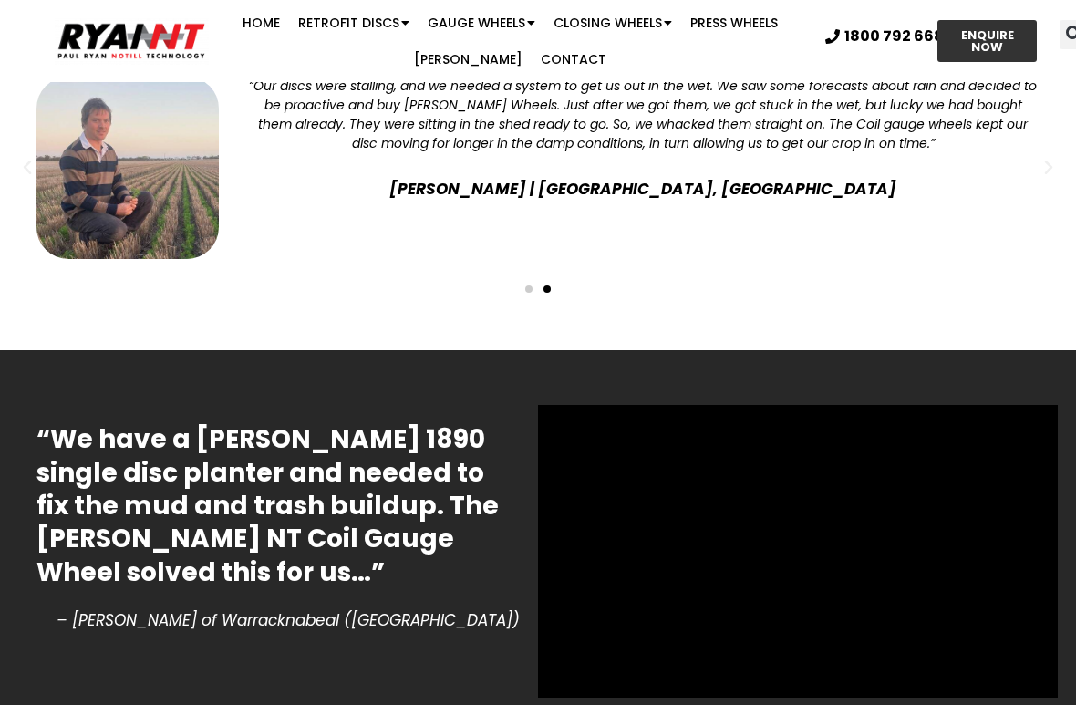 Image resolution: width=1076 pixels, height=705 pixels. What do you see at coordinates (131, 41) in the screenshot?
I see `img: Ryan NT logo` at bounding box center [131, 41].